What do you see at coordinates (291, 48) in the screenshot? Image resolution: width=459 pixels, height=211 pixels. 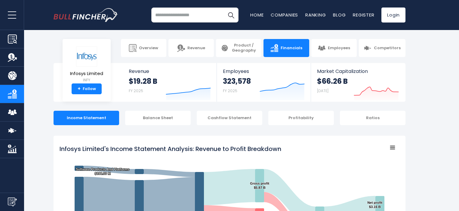 I see `span: Financials` at bounding box center [291, 48].